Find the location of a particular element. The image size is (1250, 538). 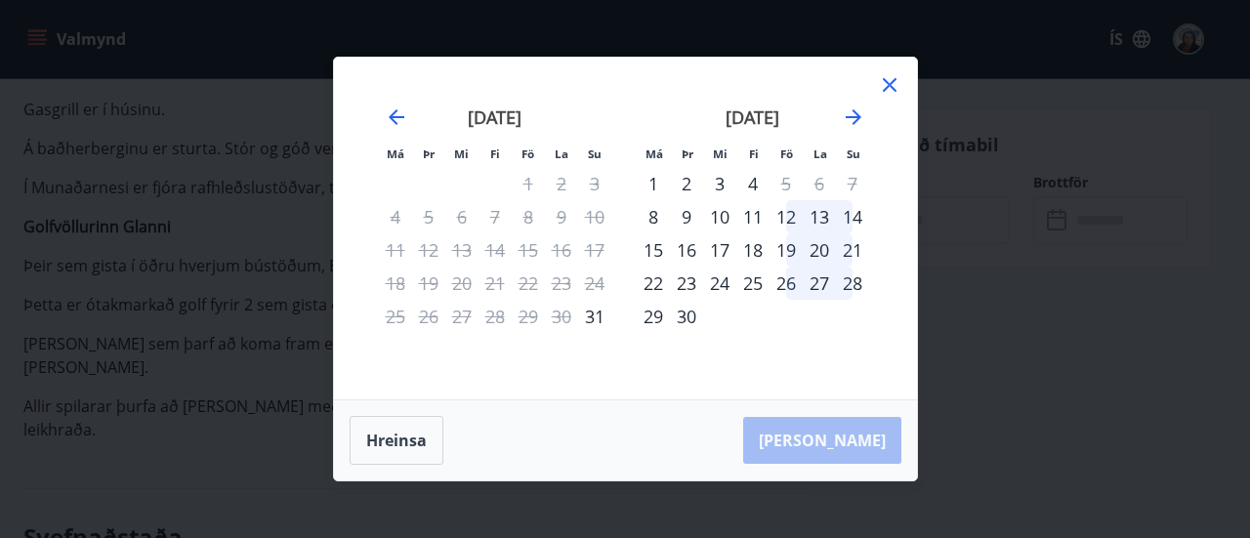

div: 2 is located at coordinates (687, 184).